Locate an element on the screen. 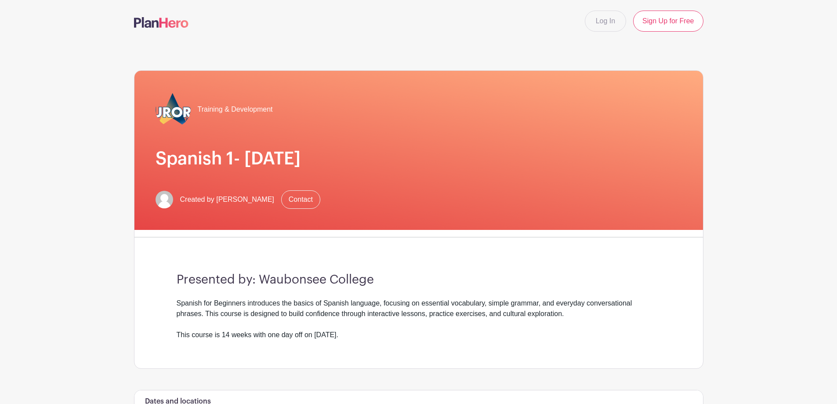 Image resolution: width=837 pixels, height=404 pixels. a: Sign Up for Free is located at coordinates (668, 21).